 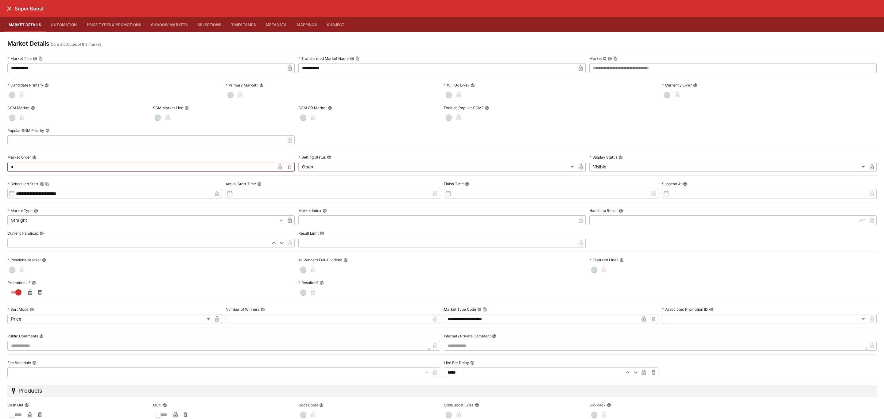 I want to click on p: Market ID, so click(x=598, y=58).